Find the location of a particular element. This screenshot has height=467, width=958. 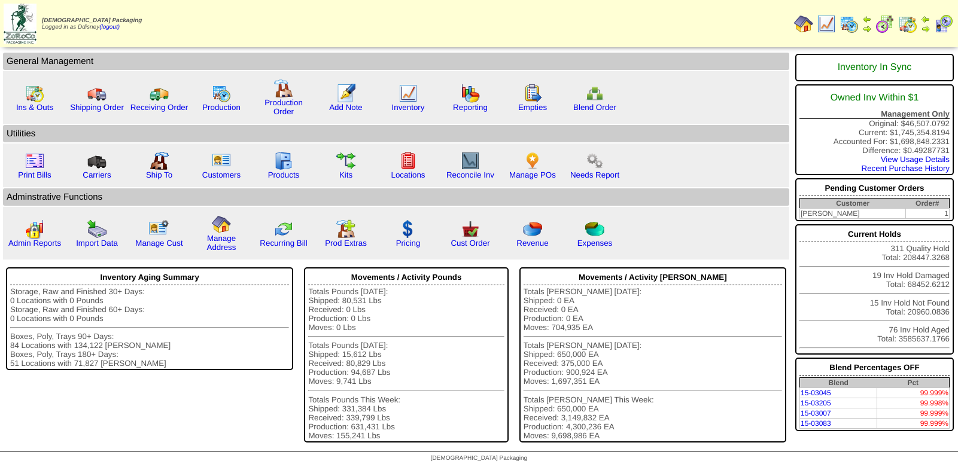

a: Products is located at coordinates (284, 175).